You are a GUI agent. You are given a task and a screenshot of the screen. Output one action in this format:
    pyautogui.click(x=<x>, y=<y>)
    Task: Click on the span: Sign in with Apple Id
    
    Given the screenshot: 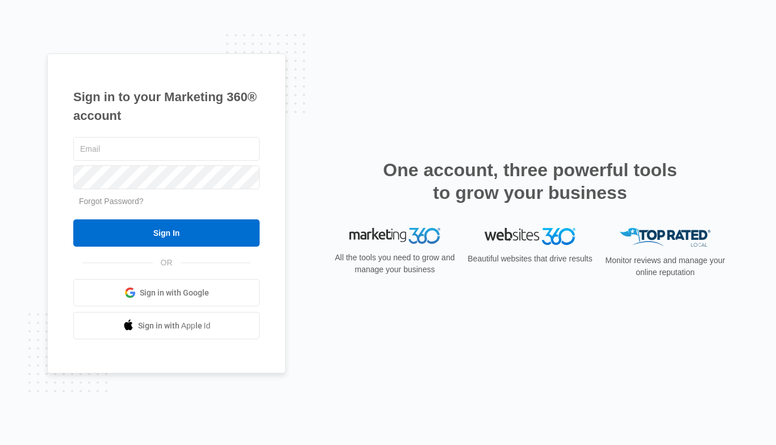 What is the action you would take?
    pyautogui.click(x=174, y=325)
    